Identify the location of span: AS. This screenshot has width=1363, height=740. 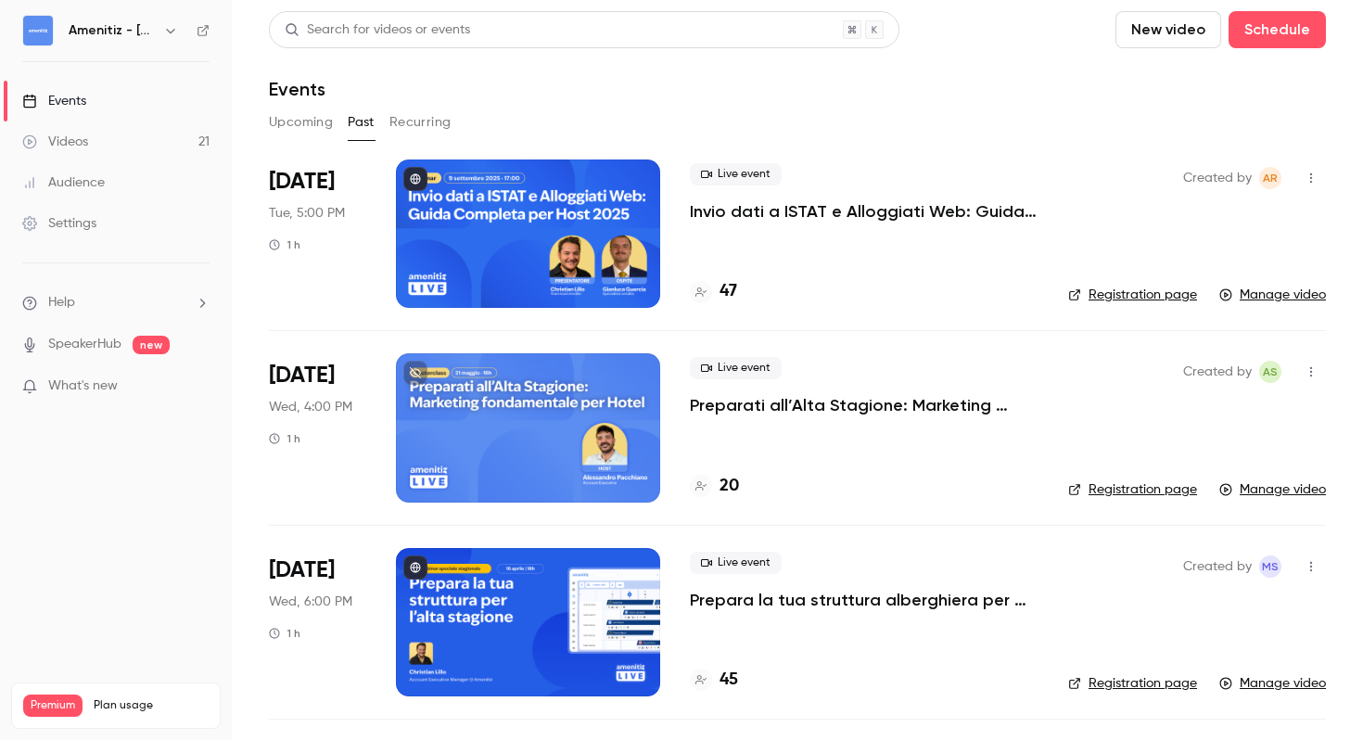
(1270, 372).